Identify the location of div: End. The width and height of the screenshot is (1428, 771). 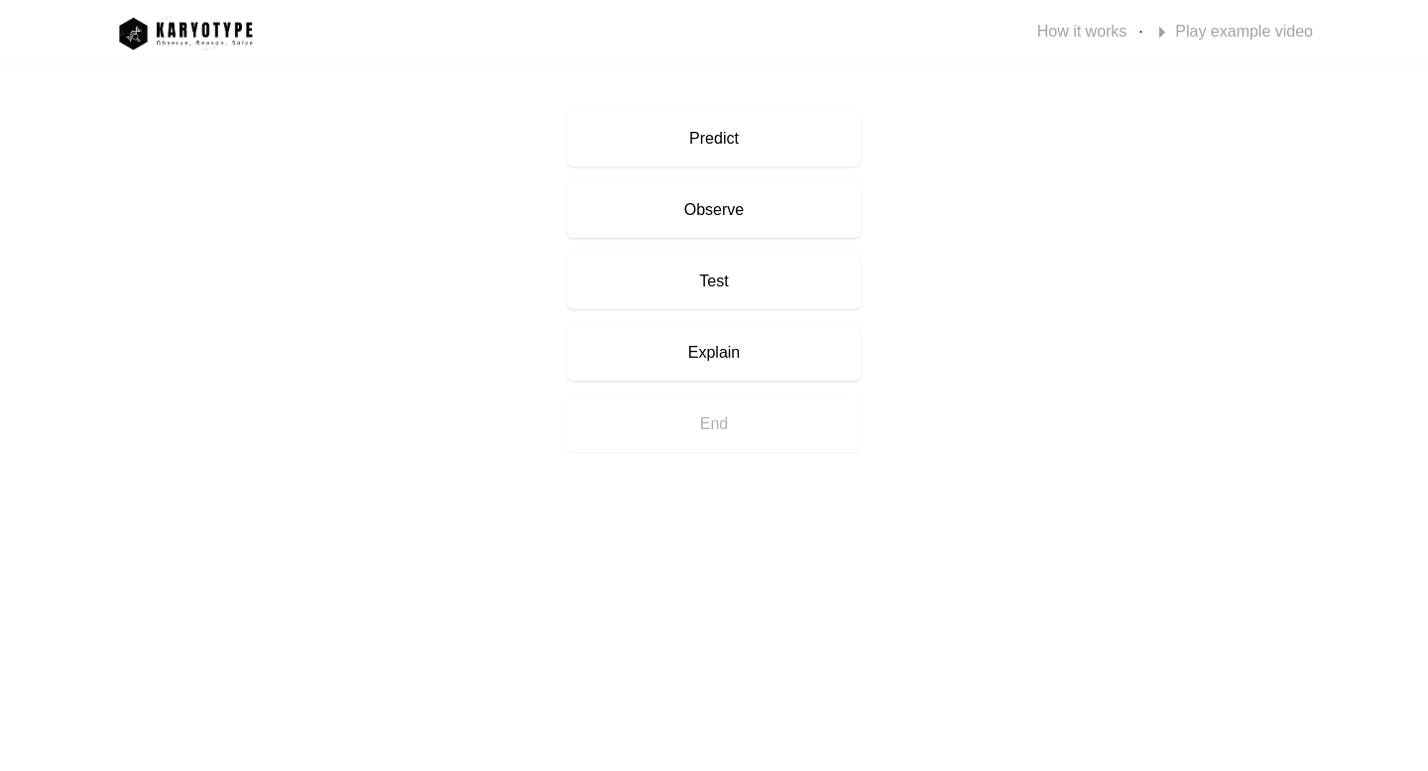
(714, 424).